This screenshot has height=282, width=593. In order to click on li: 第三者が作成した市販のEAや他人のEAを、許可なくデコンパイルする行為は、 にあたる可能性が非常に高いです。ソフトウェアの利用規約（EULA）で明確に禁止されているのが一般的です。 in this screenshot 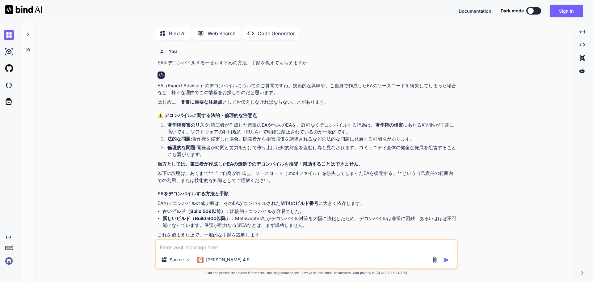, I will do `click(310, 128)`.